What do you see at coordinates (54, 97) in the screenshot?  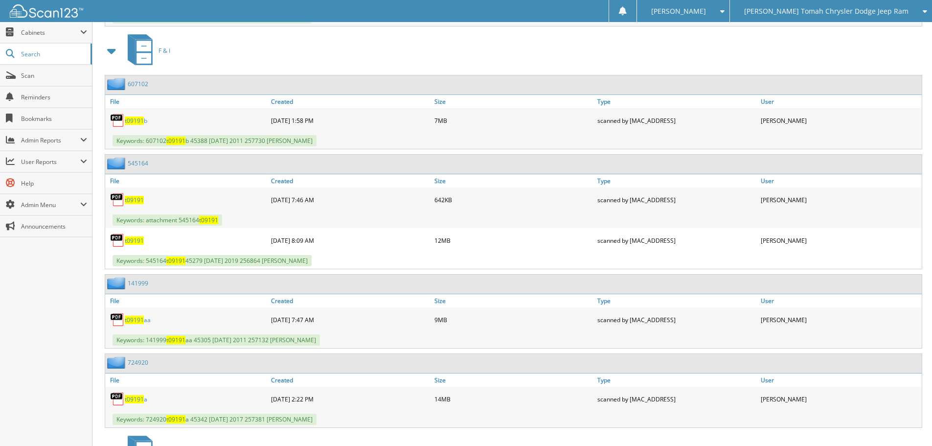 I see `span: Reminders` at bounding box center [54, 97].